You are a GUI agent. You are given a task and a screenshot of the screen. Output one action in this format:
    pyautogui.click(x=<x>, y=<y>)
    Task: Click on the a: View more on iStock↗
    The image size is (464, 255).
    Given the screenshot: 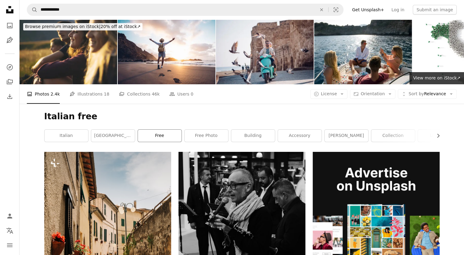 What is the action you would take?
    pyautogui.click(x=436, y=78)
    